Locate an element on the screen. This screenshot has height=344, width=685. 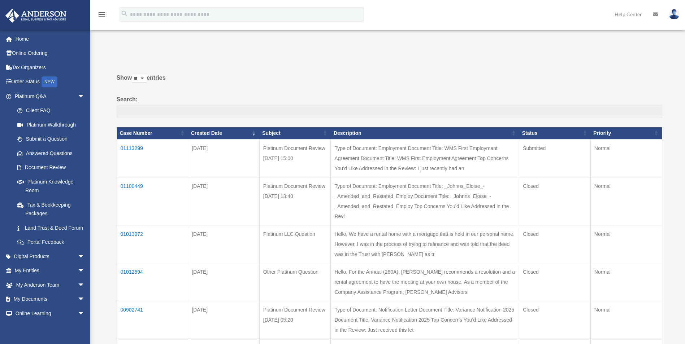
a: Submit a Question is located at coordinates (51, 139).